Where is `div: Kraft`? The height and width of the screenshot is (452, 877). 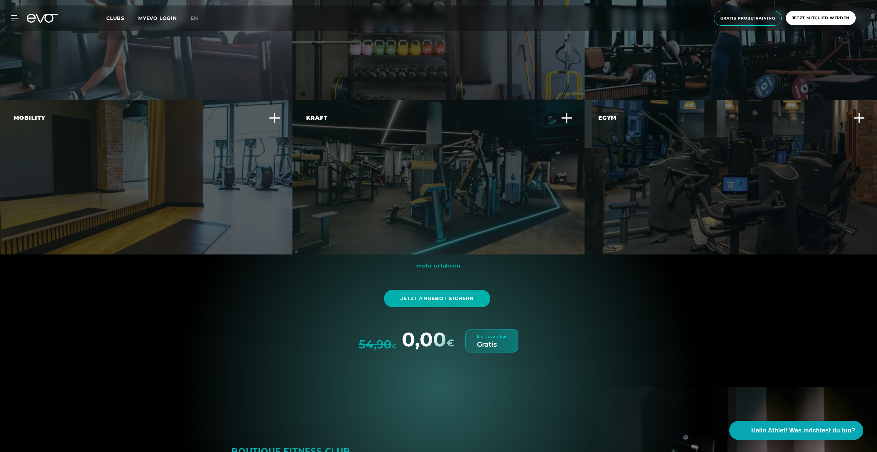
div: Kraft is located at coordinates (317, 118).